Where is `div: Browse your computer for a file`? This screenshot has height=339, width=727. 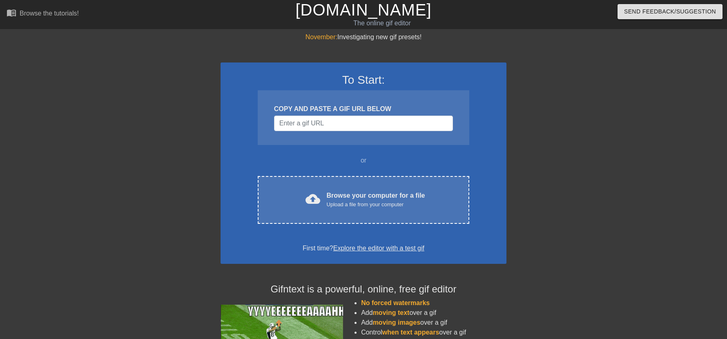
div: Browse your computer for a file is located at coordinates (376, 200).